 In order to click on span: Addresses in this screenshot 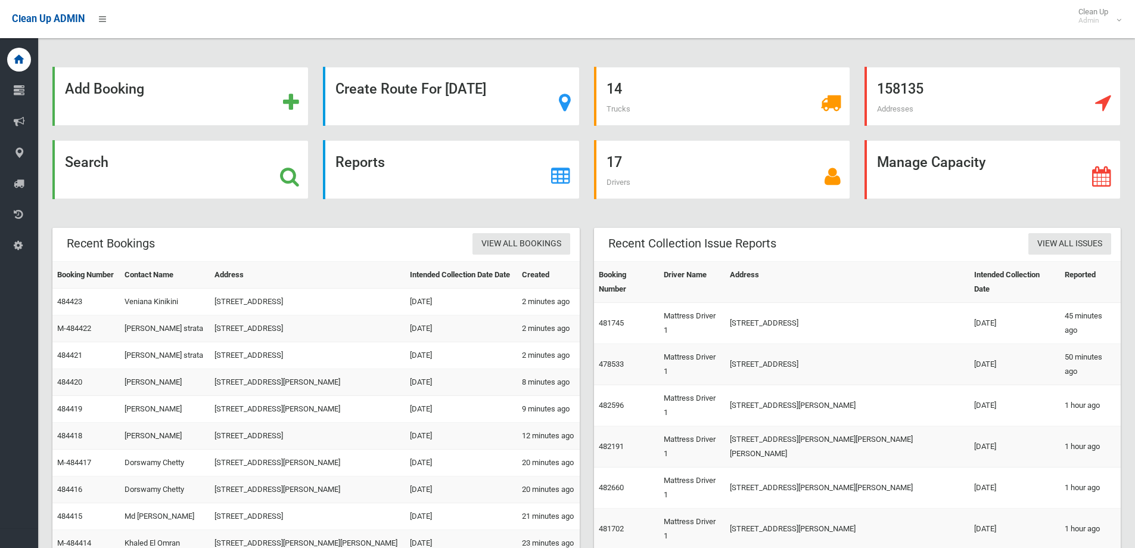, I will do `click(895, 108)`.